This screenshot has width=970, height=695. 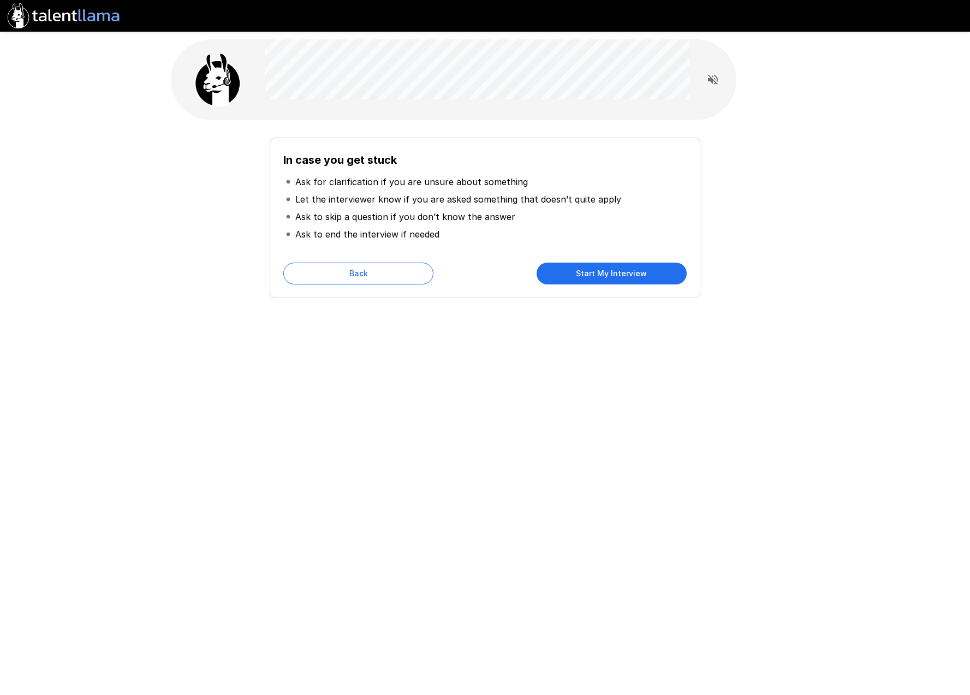 What do you see at coordinates (458, 199) in the screenshot?
I see `p: Let the interviewer know if you are asked something that doesn’t quite apply` at bounding box center [458, 199].